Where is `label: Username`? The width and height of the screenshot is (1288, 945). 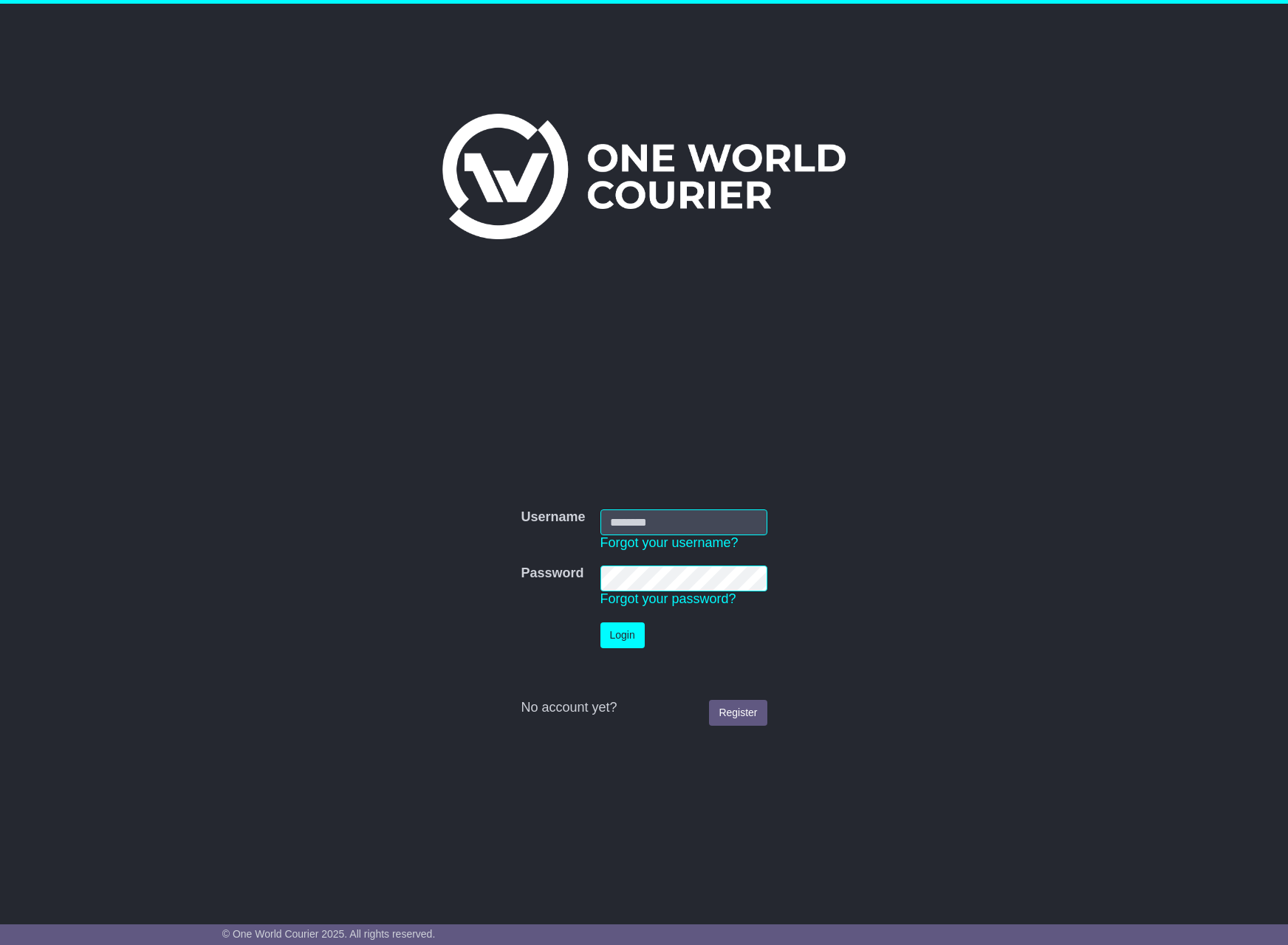
label: Username is located at coordinates (552, 518).